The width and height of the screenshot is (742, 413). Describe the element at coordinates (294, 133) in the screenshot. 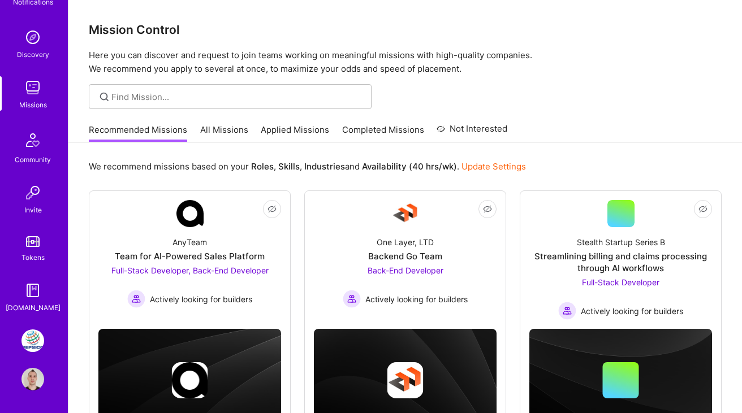

I see `a: Applied Missions` at that location.